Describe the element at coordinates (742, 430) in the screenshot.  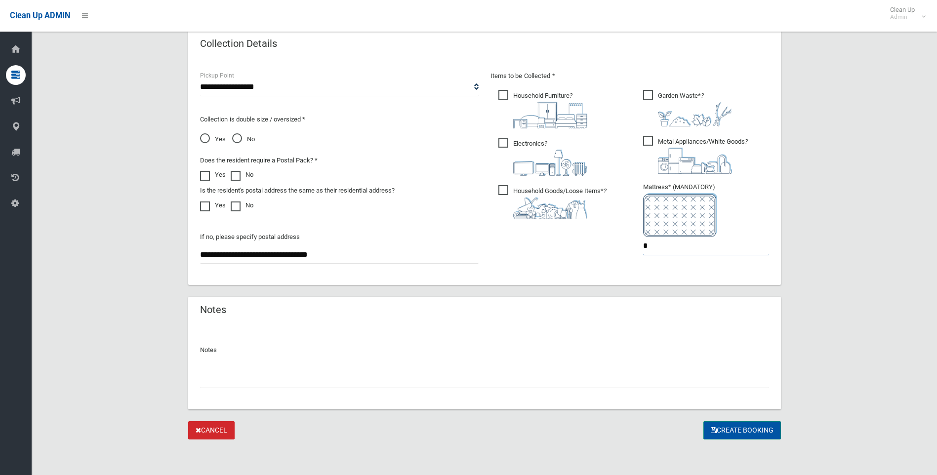
I see `button: Create Booking` at that location.